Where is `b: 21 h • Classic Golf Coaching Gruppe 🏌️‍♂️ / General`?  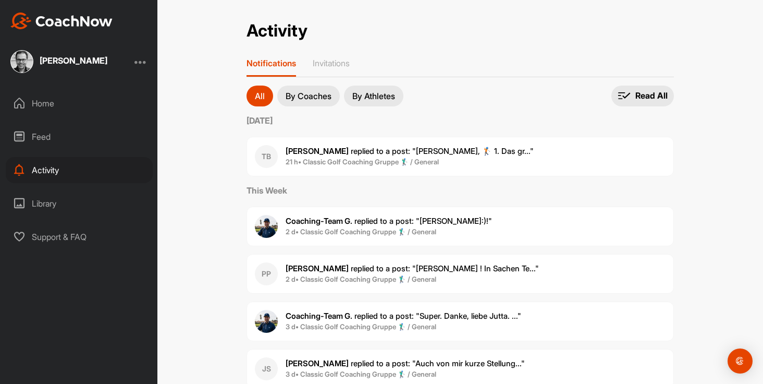
b: 21 h • Classic Golf Coaching Gruppe 🏌️‍♂️ / General is located at coordinates (362, 162).